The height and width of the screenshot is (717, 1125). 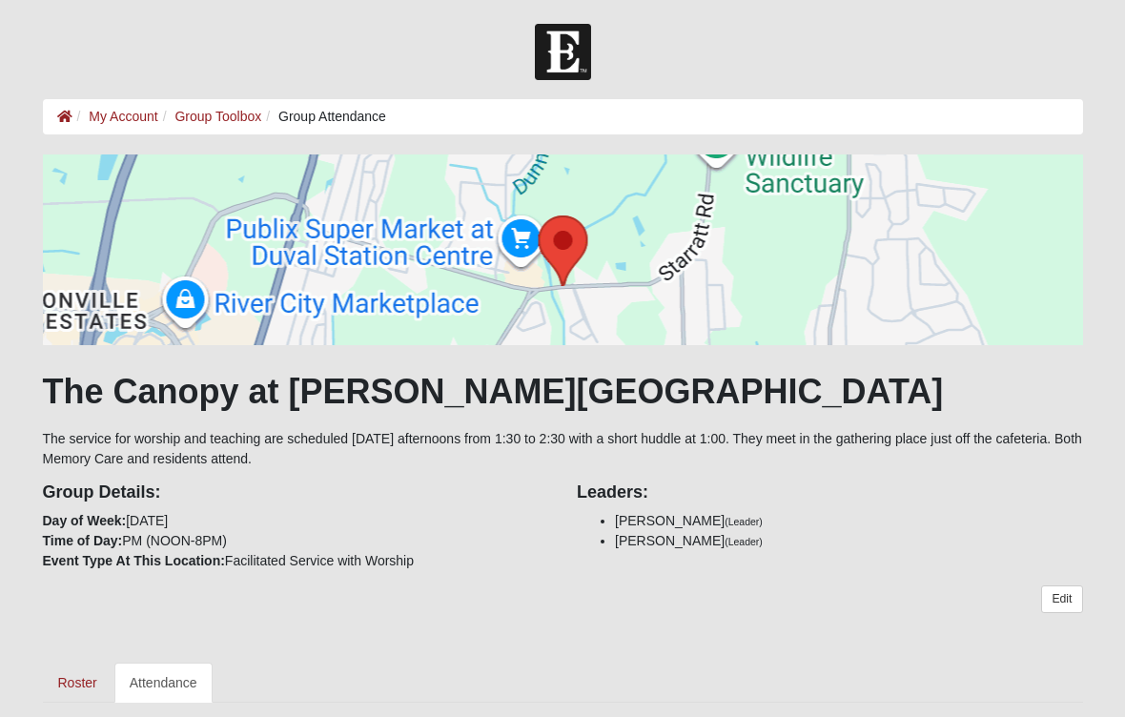 What do you see at coordinates (1061, 599) in the screenshot?
I see `a: Edit` at bounding box center [1061, 599].